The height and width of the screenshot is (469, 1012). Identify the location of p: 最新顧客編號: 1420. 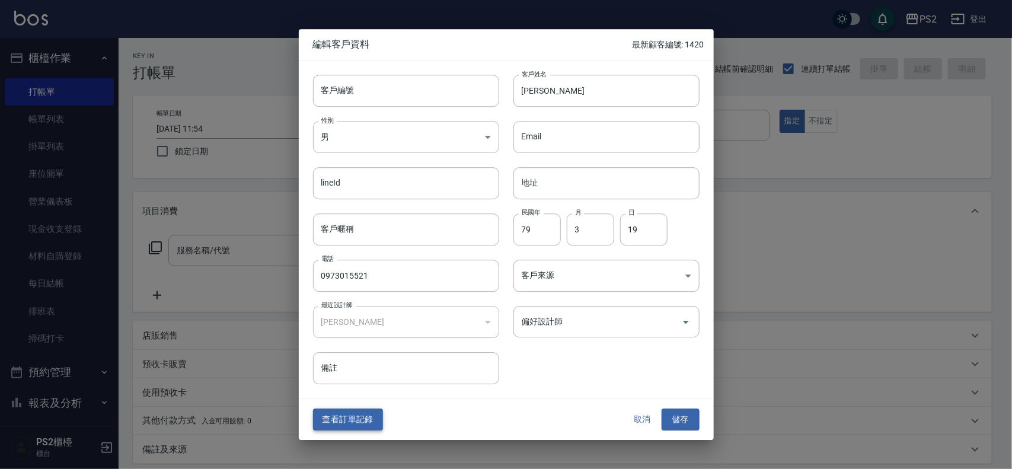
(667, 44).